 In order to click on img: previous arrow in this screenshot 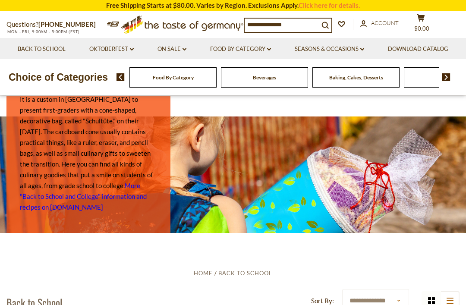, I will do `click(120, 77)`.